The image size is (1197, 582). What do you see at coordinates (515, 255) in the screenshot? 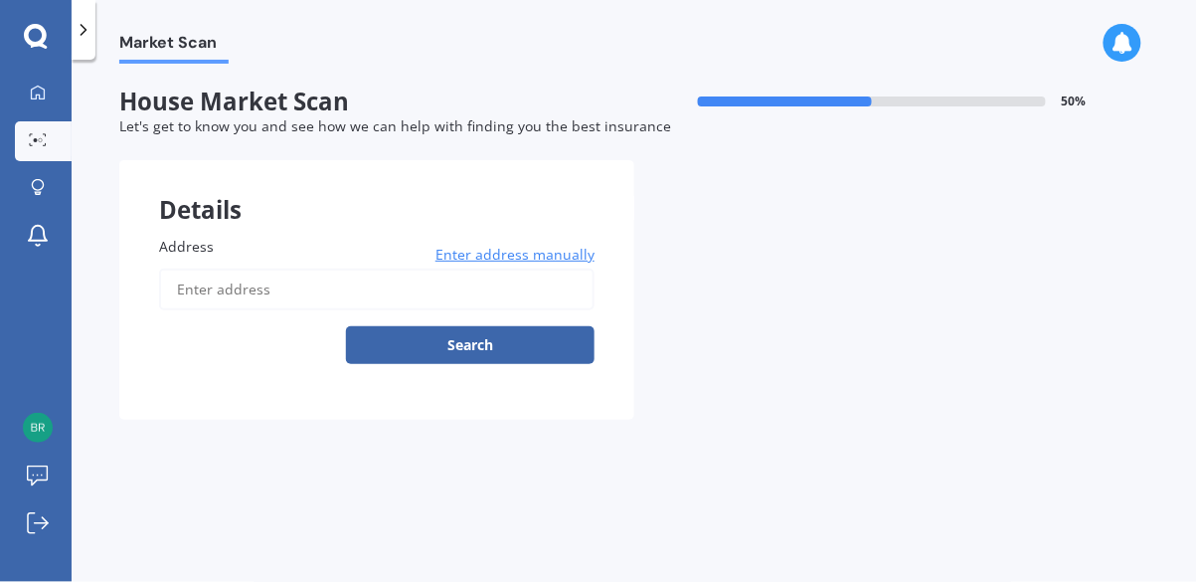
I see `span: Enter address manually` at bounding box center [515, 255].